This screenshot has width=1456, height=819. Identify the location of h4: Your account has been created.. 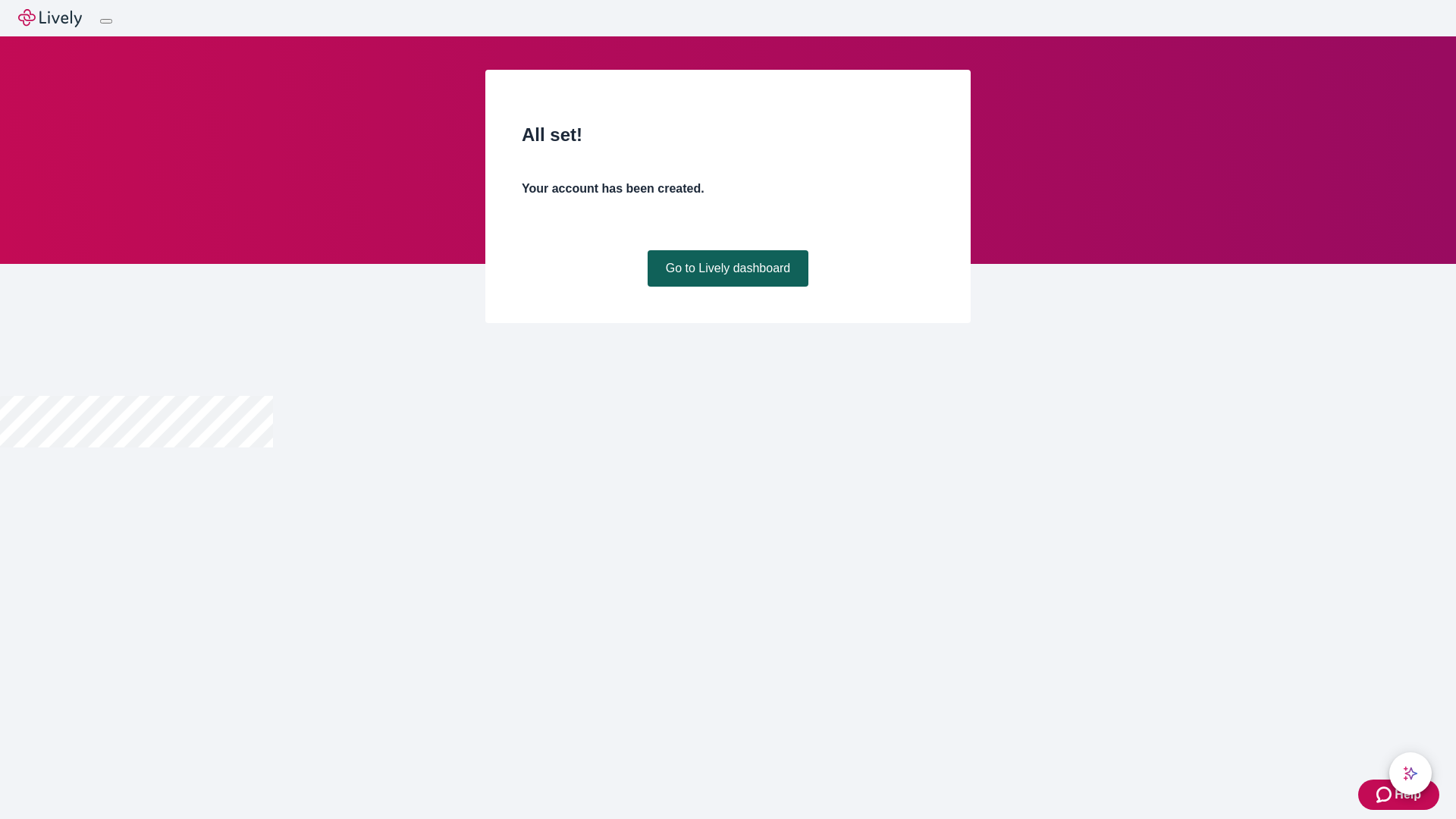
(728, 188).